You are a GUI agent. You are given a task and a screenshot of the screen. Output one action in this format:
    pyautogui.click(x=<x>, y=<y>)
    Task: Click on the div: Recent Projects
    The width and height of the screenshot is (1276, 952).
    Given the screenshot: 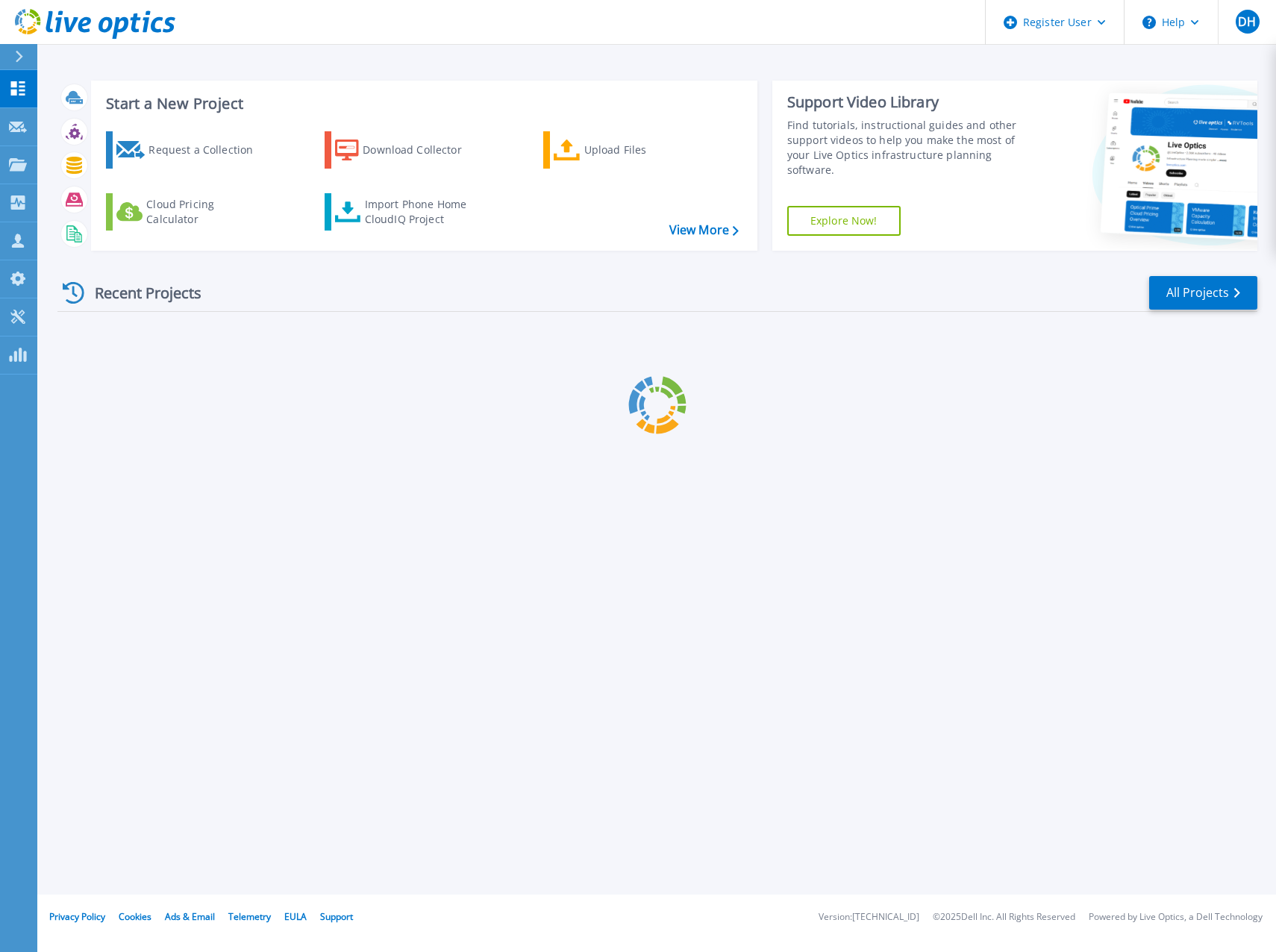 What is the action you would take?
    pyautogui.click(x=139, y=292)
    